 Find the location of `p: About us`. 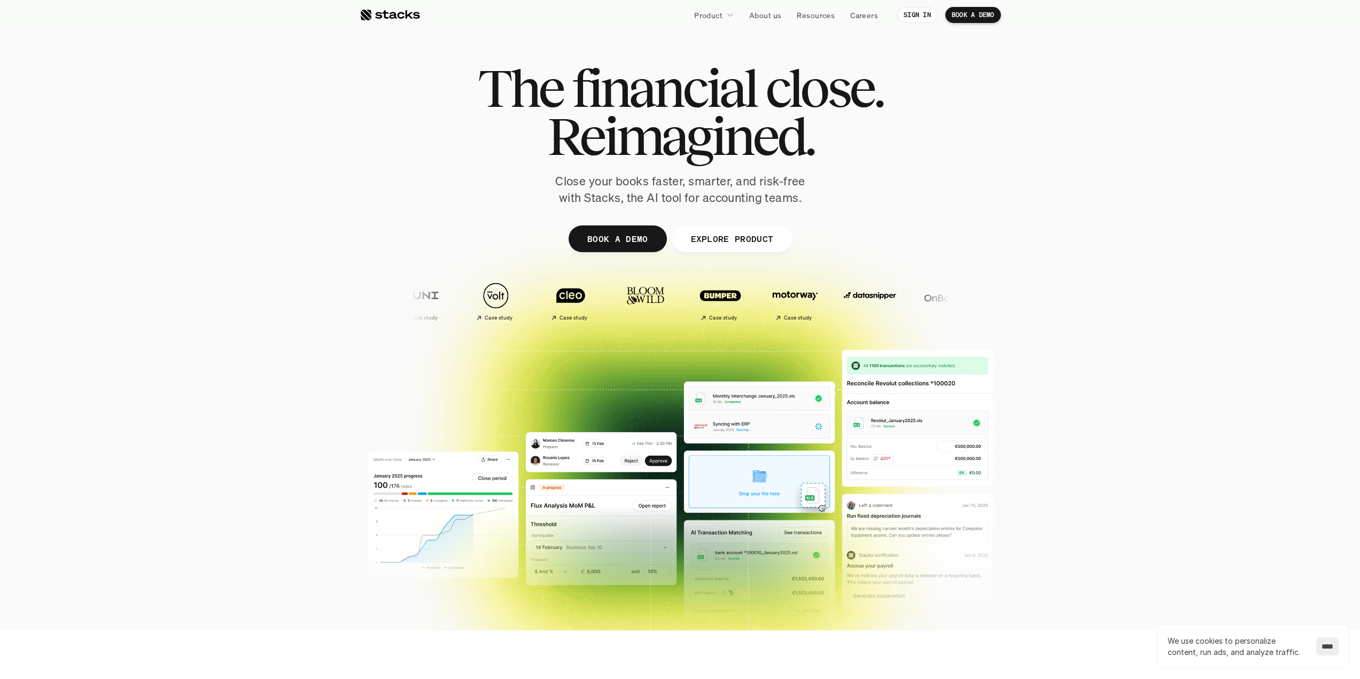

p: About us is located at coordinates (765, 15).